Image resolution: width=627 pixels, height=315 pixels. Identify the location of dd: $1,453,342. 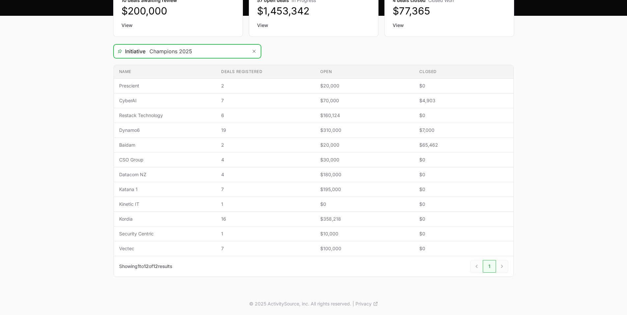
(314, 11).